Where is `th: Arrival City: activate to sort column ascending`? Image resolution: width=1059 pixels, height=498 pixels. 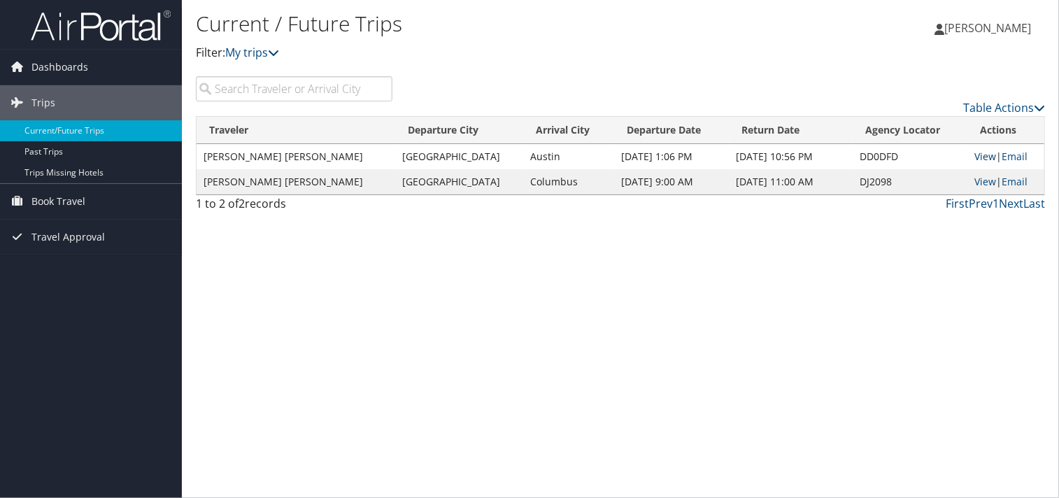
th: Arrival City: activate to sort column ascending is located at coordinates (568, 130).